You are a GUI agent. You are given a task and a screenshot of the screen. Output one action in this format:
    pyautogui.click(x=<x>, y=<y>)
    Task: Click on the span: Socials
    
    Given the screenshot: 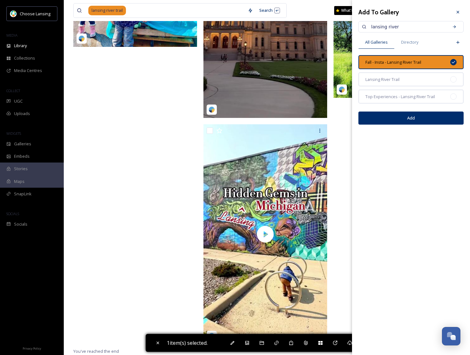 What is the action you would take?
    pyautogui.click(x=21, y=224)
    